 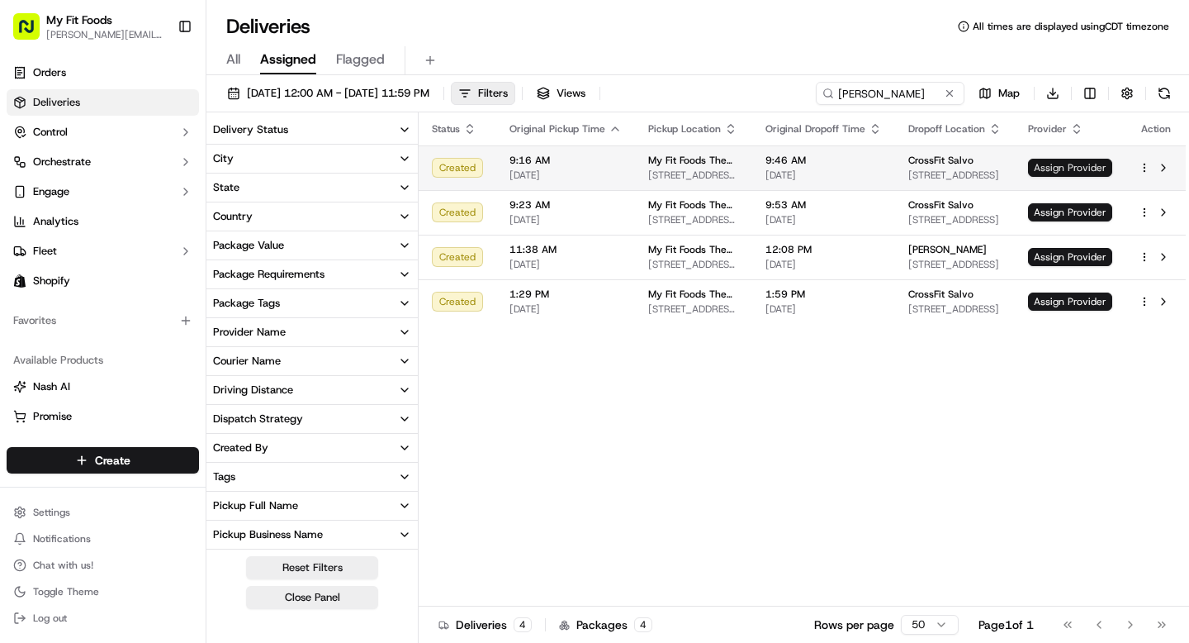 I want to click on div: Pickup Business Name, so click(x=268, y=534).